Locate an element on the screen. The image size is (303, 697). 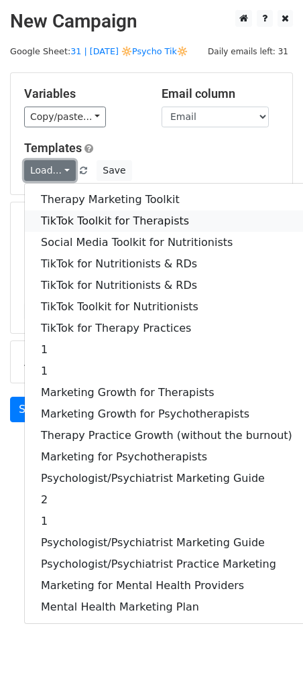
a: Templates is located at coordinates (53, 147).